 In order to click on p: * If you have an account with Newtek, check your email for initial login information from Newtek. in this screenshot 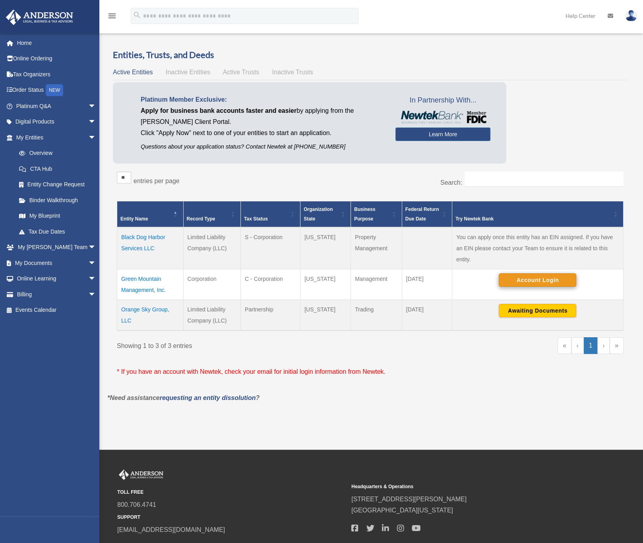, I will do `click(370, 372)`.